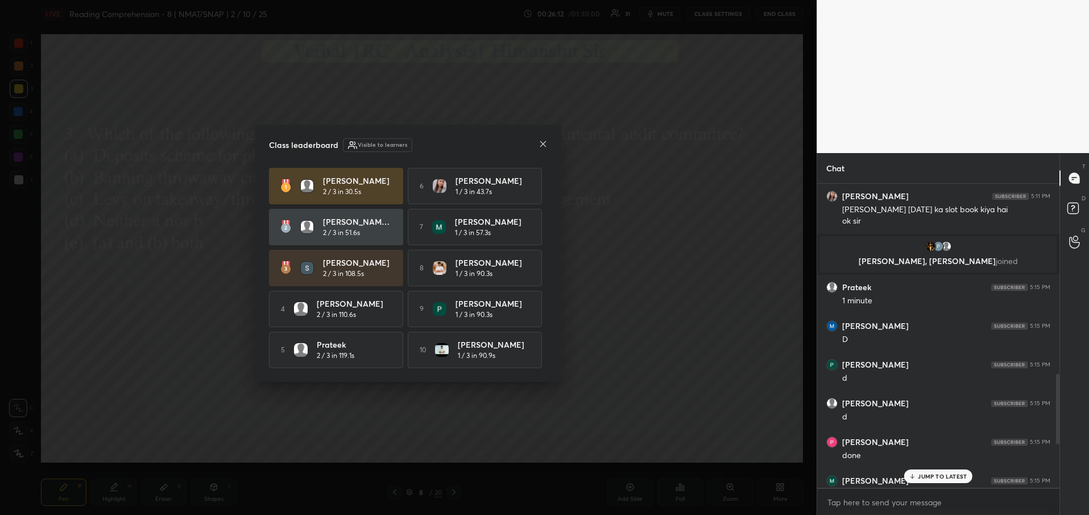 This screenshot has width=1089, height=515. I want to click on h5: 1 / 3 in 90.9s, so click(476, 355).